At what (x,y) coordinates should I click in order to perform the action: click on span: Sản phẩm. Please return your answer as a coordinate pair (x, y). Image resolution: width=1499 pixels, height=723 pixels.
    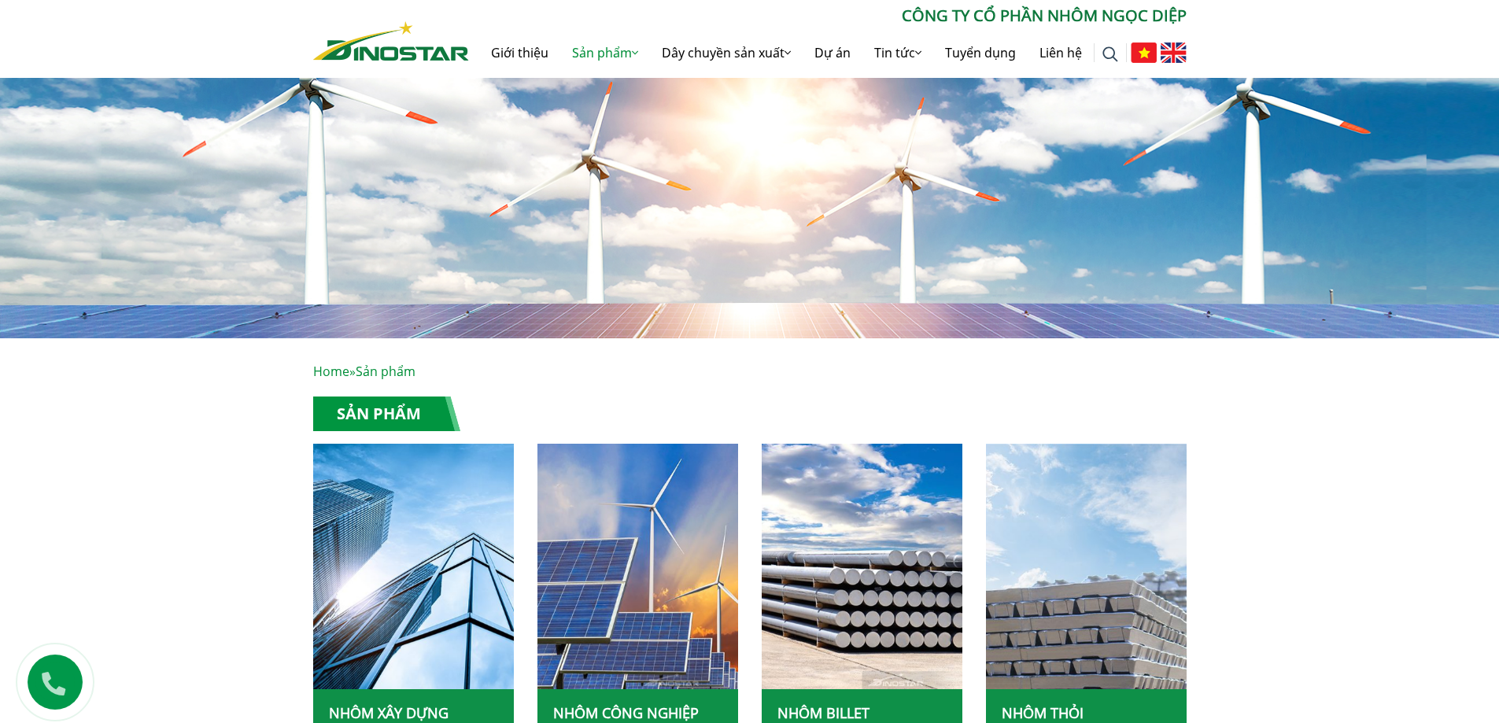
    Looking at the image, I should click on (385, 371).